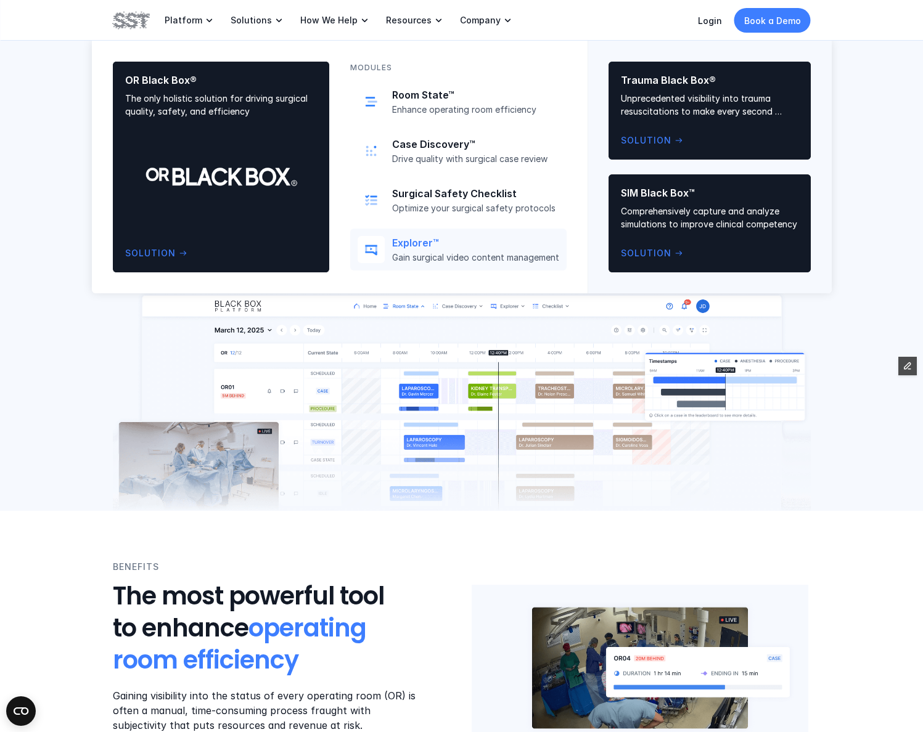 This screenshot has height=732, width=923. I want to click on a: Trauma Black Box®Unprecedented visibility into trauma resuscitations to make every second countSo..., so click(709, 110).